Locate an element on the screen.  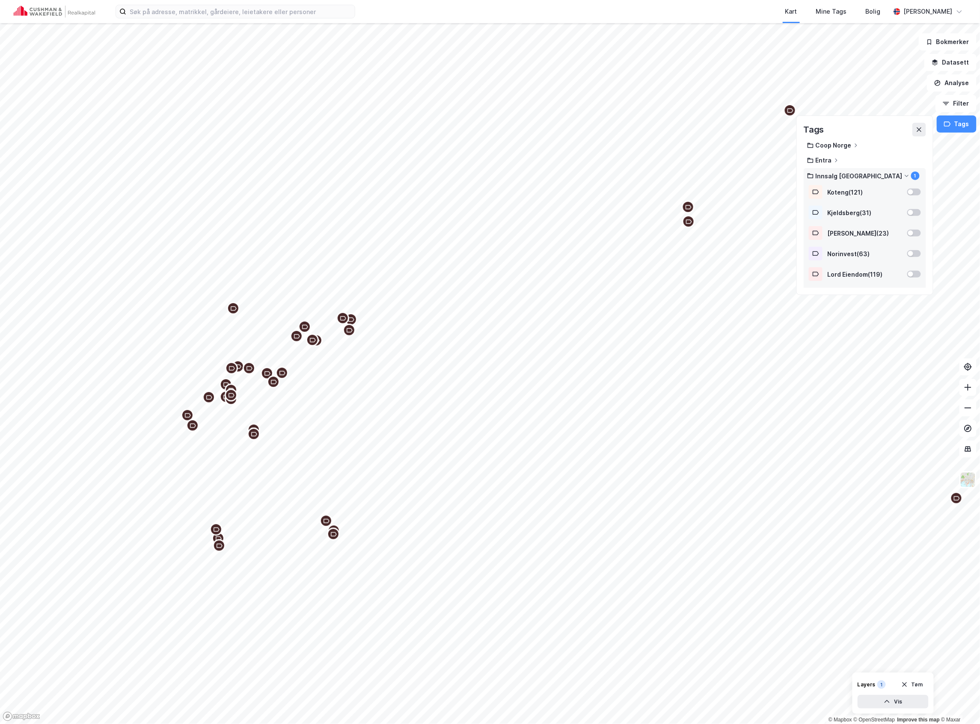
a: Improve this map is located at coordinates (918, 720).